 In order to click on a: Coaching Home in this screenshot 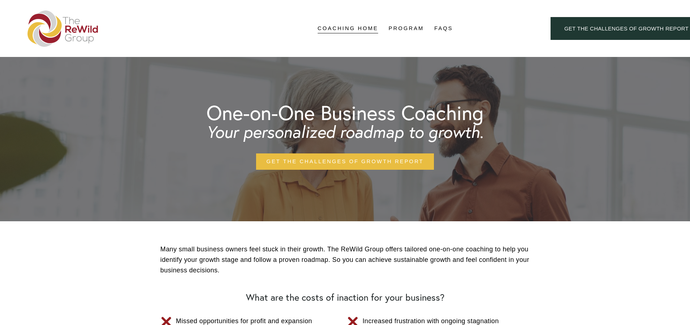, I will do `click(348, 29)`.